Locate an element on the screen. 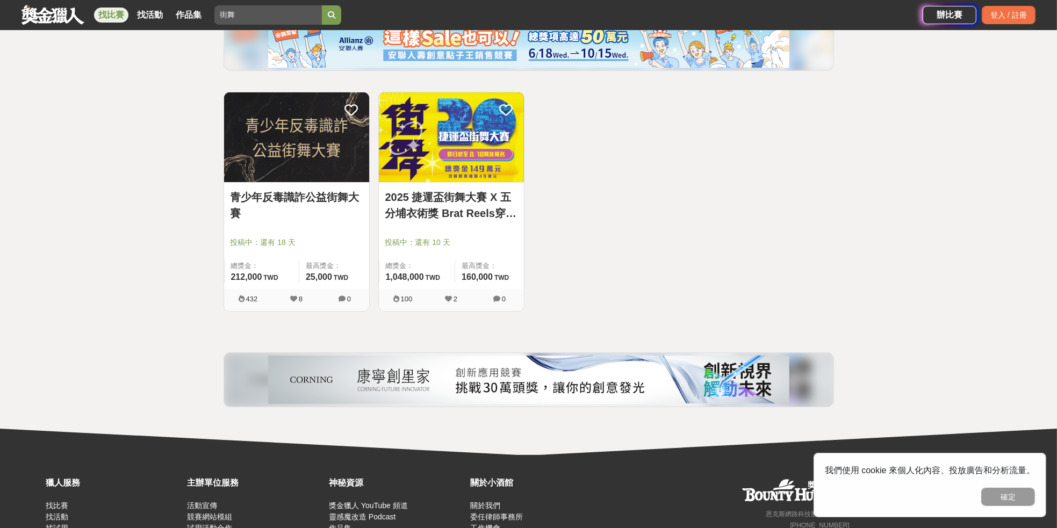  span: 212,000 is located at coordinates (247, 277).